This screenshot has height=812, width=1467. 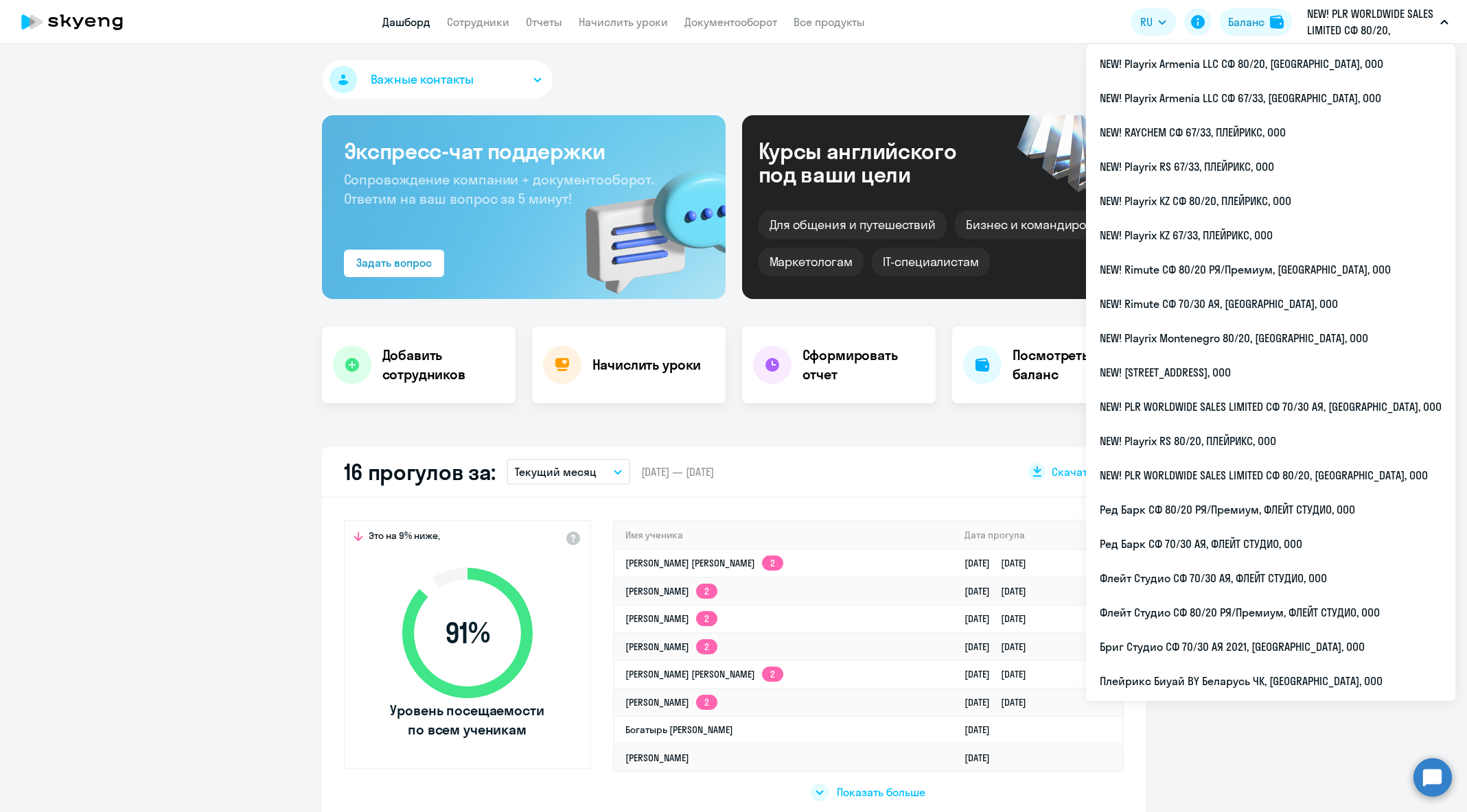 What do you see at coordinates (394, 263) in the screenshot?
I see `div: Задать вопрос` at bounding box center [394, 263].